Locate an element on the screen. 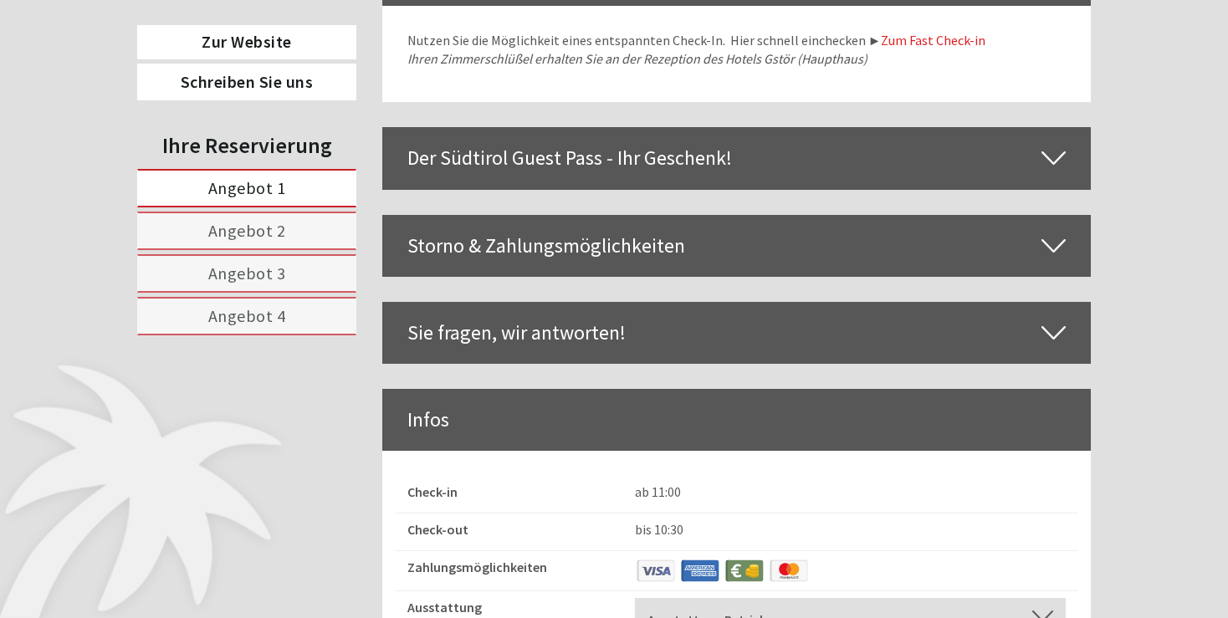 The image size is (1228, 618). div: ab 11:00 is located at coordinates (850, 492).